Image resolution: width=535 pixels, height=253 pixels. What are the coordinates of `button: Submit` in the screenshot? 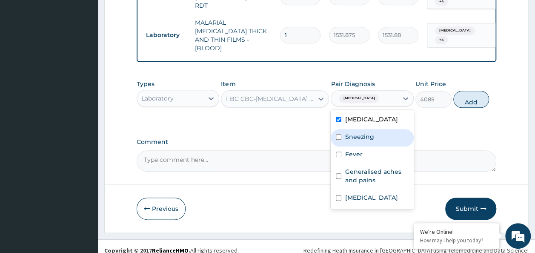 It's located at (471, 208).